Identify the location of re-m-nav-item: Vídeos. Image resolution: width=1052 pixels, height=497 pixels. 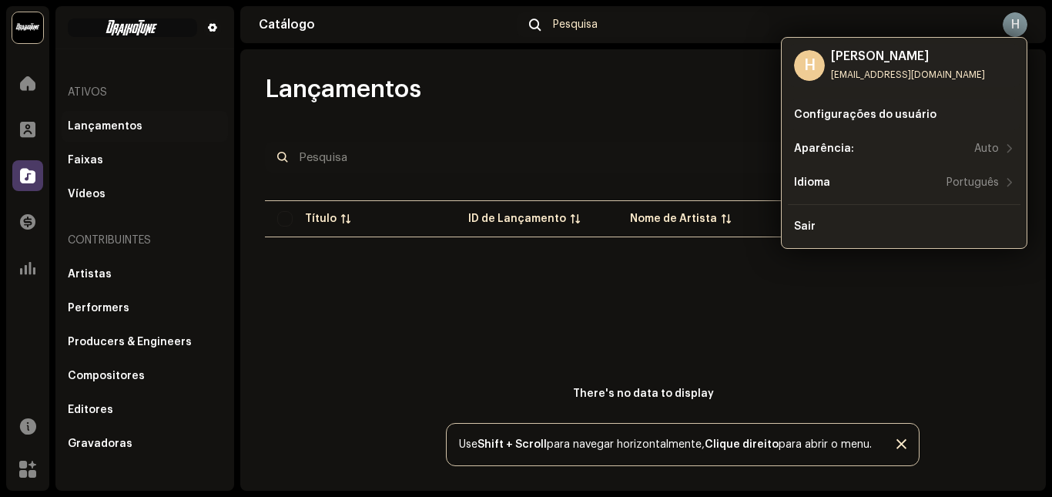
(145, 194).